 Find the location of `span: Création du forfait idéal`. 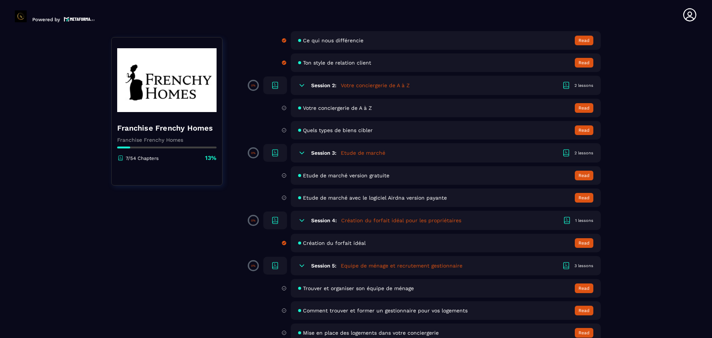

span: Création du forfait idéal is located at coordinates (334, 243).